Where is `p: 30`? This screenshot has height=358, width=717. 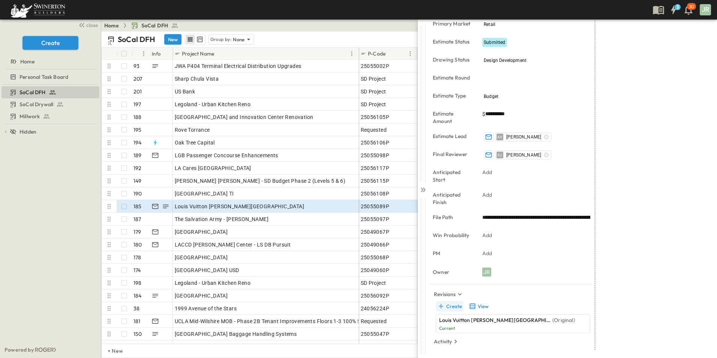 p: 30 is located at coordinates (691, 7).